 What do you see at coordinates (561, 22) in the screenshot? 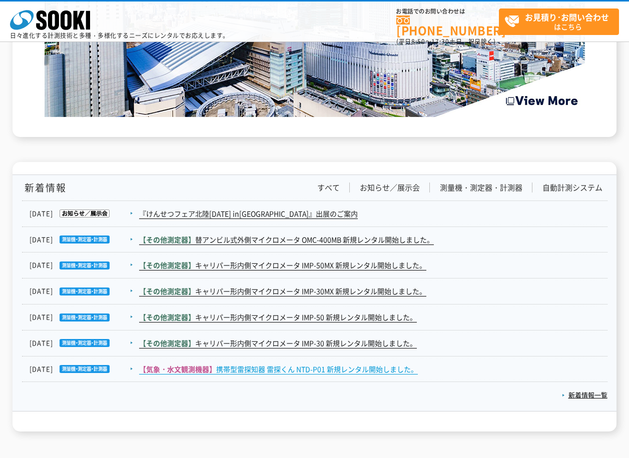
I see `span: はこちら` at bounding box center [561, 22].